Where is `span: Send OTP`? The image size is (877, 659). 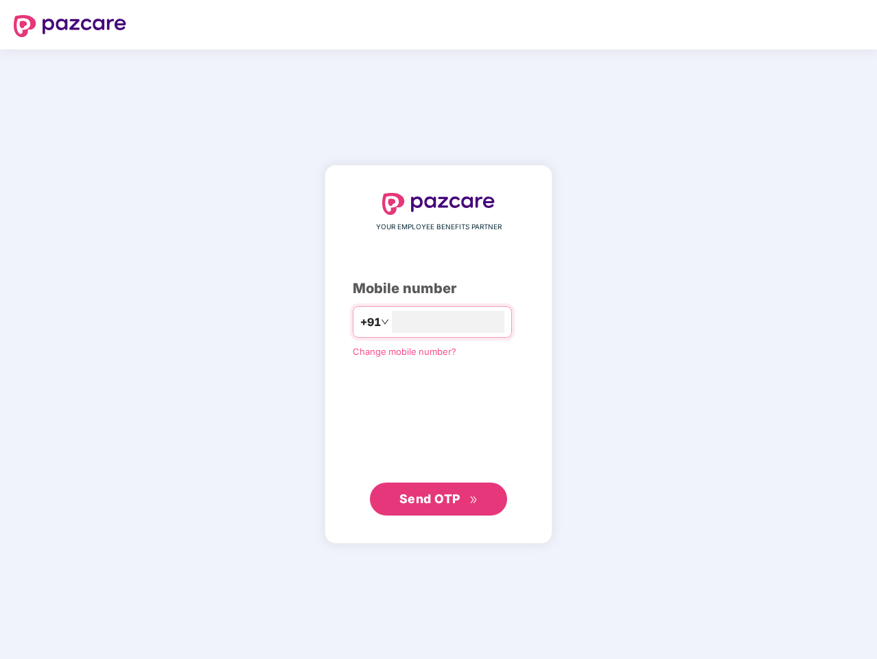
span: Send OTP is located at coordinates (430, 498).